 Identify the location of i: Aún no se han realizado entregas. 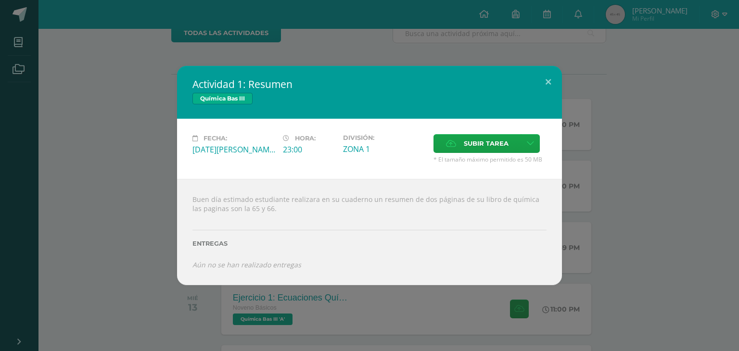
(247, 265).